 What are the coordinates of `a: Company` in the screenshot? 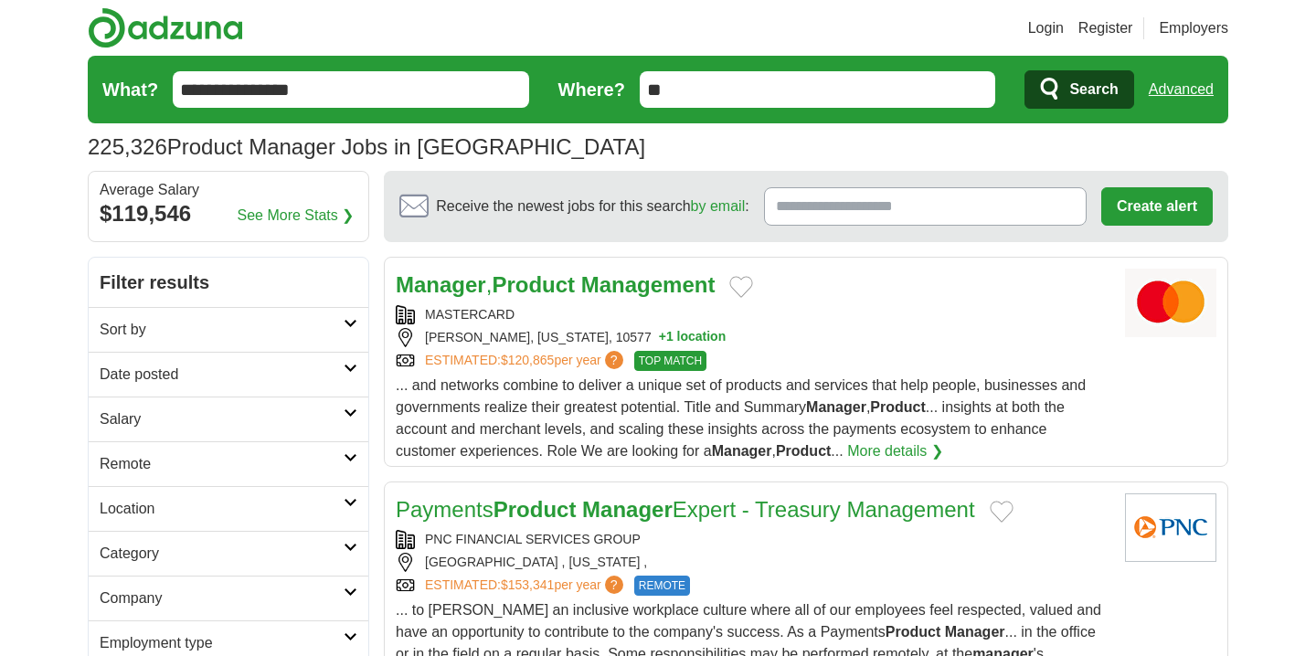 It's located at (228, 598).